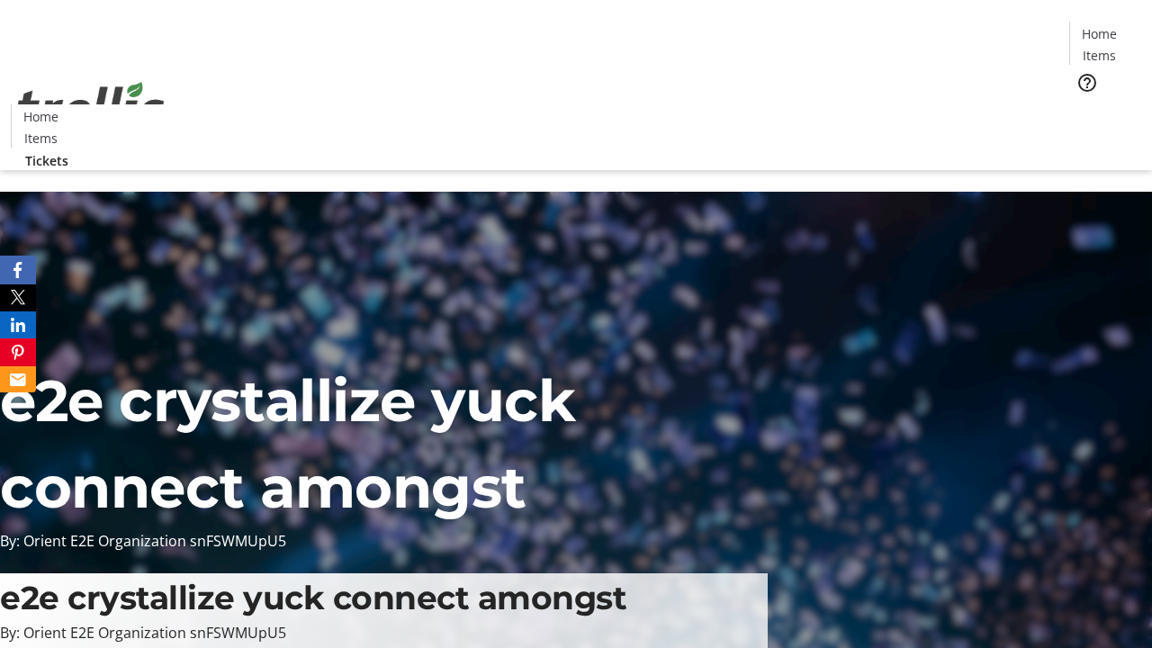  Describe the element at coordinates (1087, 83) in the screenshot. I see `button: Help` at that location.